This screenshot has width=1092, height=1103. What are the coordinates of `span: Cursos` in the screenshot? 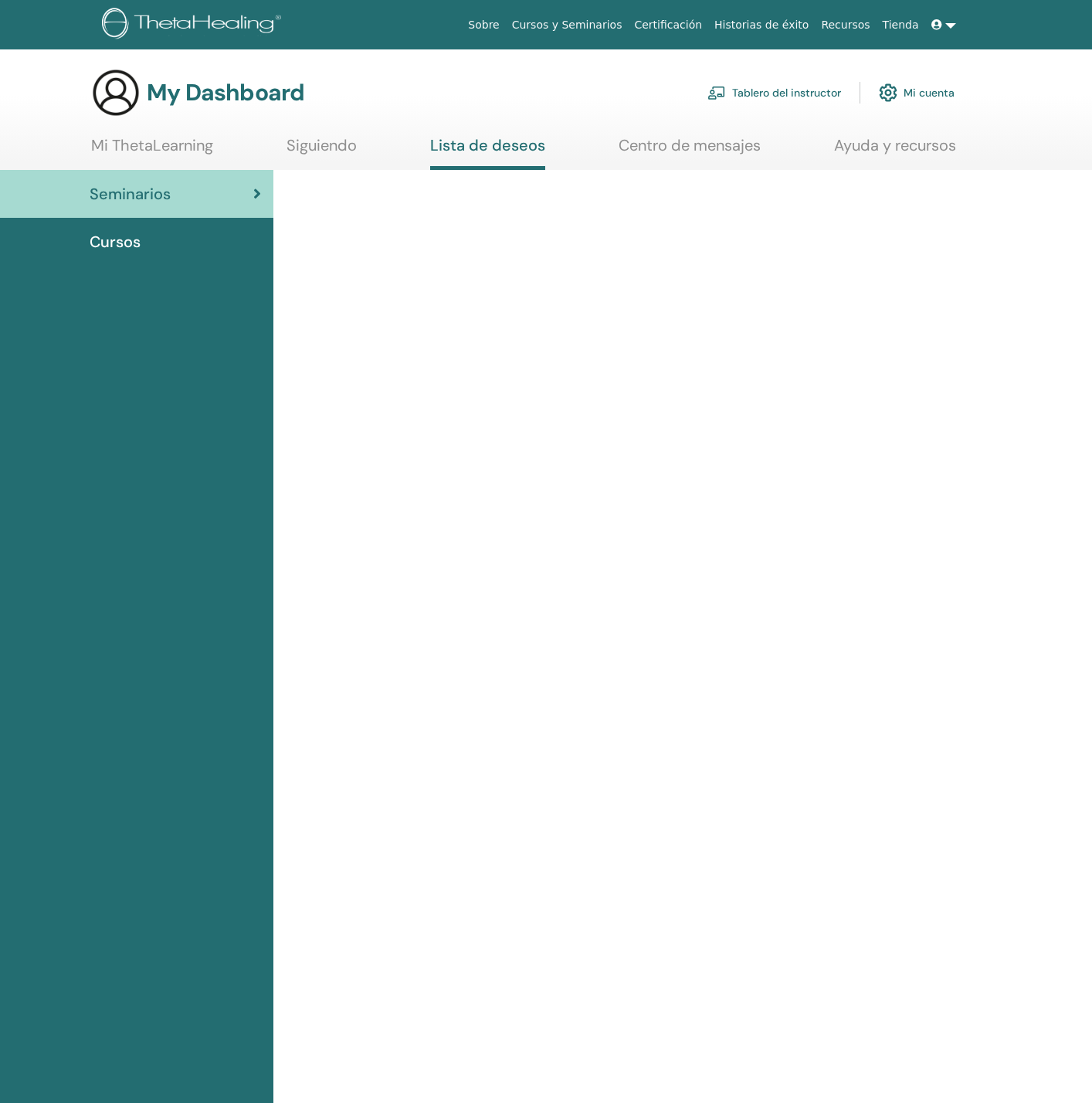 It's located at (115, 242).